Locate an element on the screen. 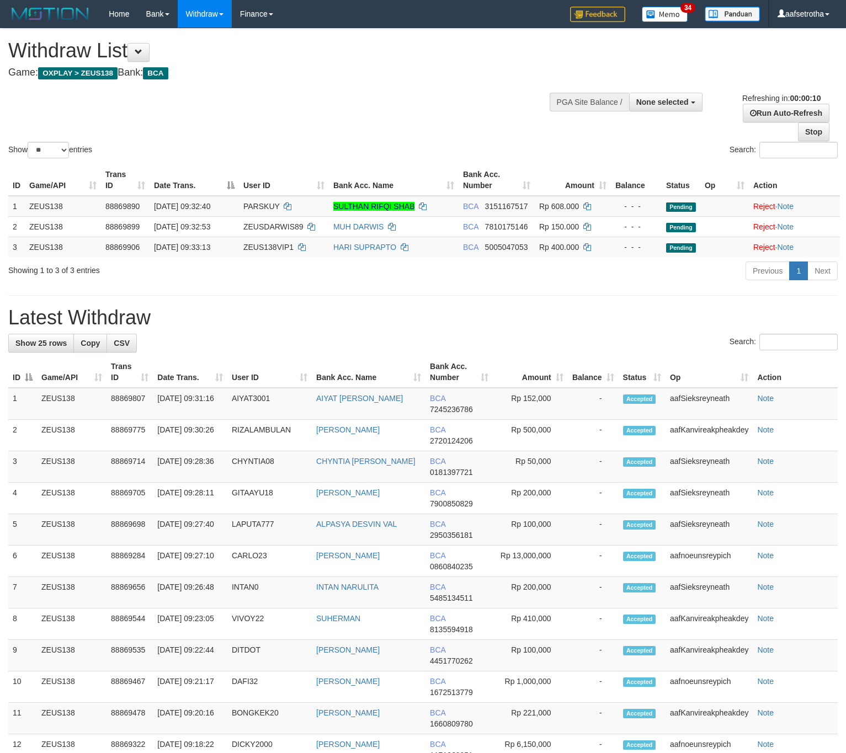 This screenshot has width=846, height=753. td: 88869467 is located at coordinates (130, 687).